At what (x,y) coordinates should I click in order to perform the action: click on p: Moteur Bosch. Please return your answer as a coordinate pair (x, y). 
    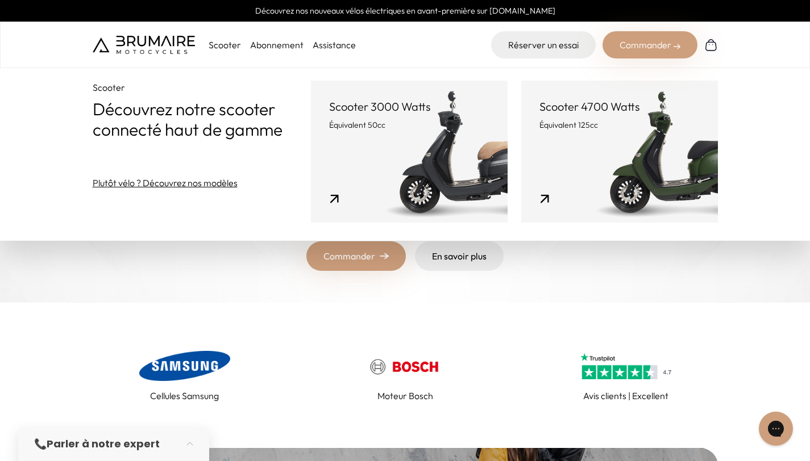
    Looking at the image, I should click on (405, 396).